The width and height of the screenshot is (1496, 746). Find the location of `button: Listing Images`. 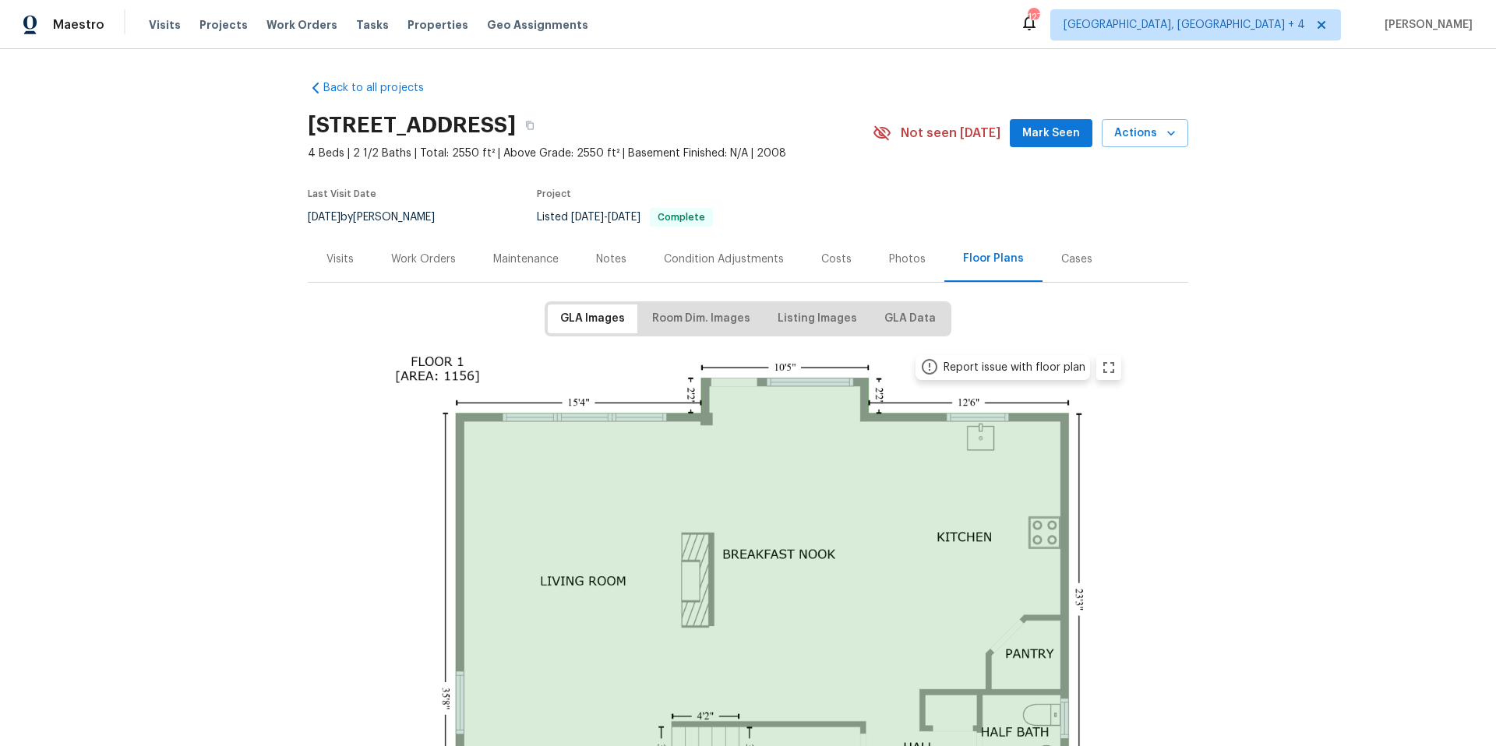

button: Listing Images is located at coordinates (817, 319).